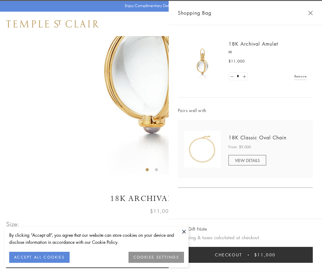 This screenshot has width=322, height=272. Describe the element at coordinates (39, 258) in the screenshot. I see `button: ACCEPT ALL COOKIES` at that location.